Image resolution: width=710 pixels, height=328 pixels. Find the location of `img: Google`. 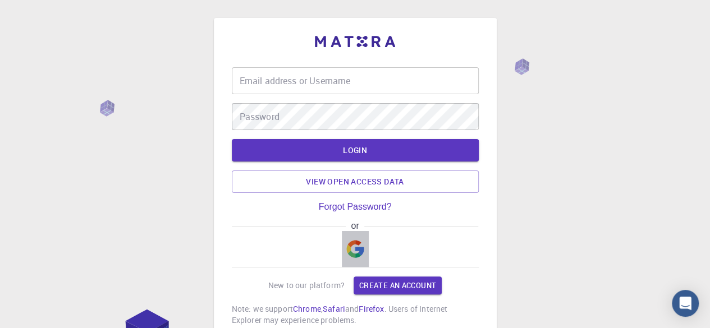

img: Google is located at coordinates (355, 249).